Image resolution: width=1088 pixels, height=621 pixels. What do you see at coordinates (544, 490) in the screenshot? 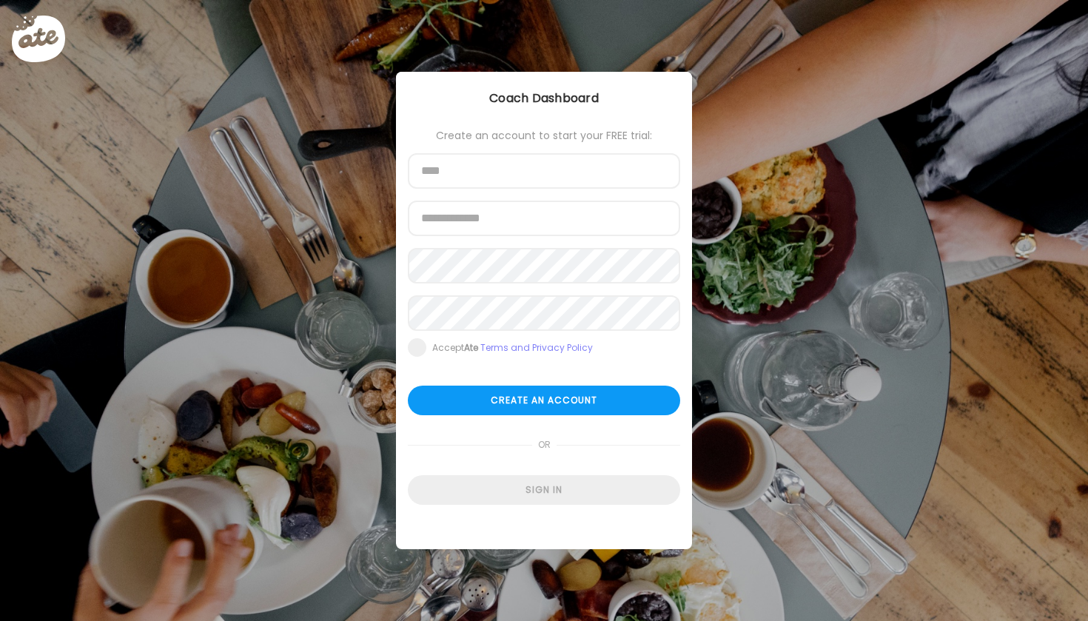
I see `div: Sign in` at bounding box center [544, 490].